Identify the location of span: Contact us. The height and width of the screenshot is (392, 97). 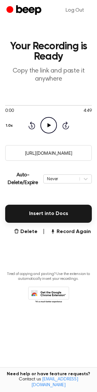
(48, 382).